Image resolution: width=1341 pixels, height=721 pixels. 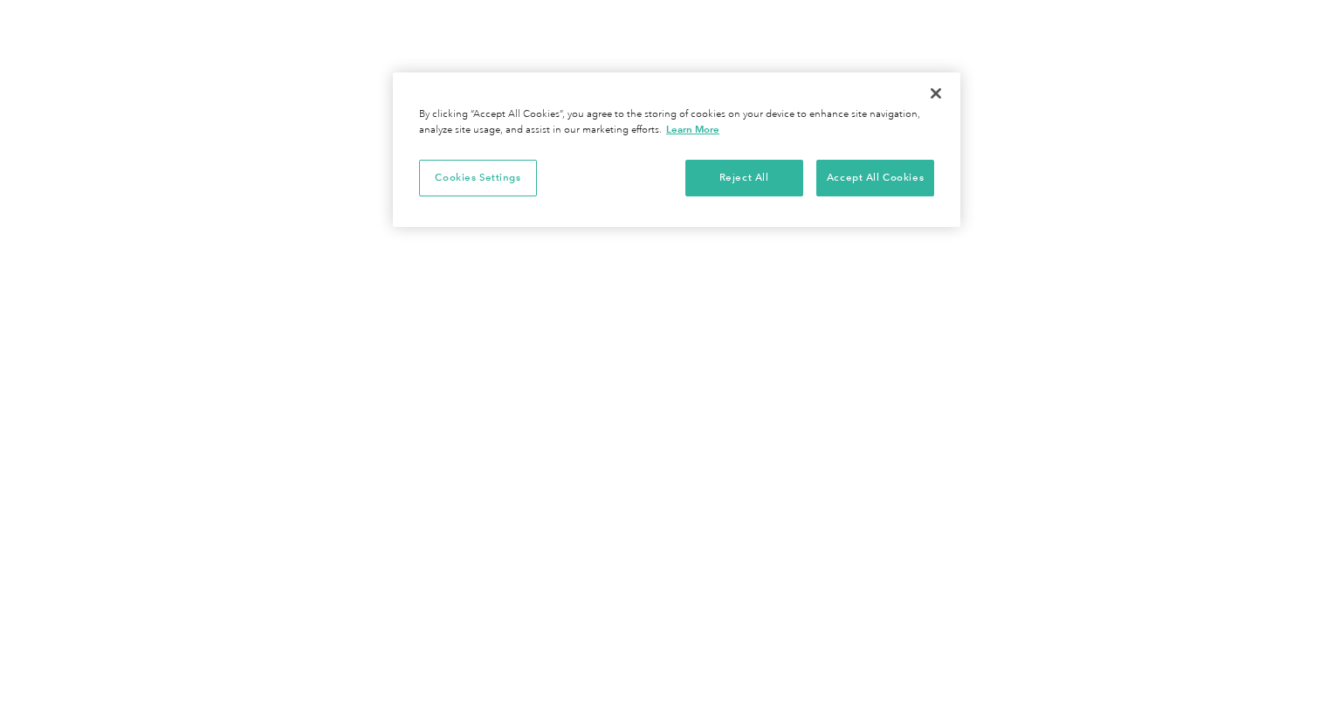 What do you see at coordinates (676, 149) in the screenshot?
I see `div: Privacy` at bounding box center [676, 149].